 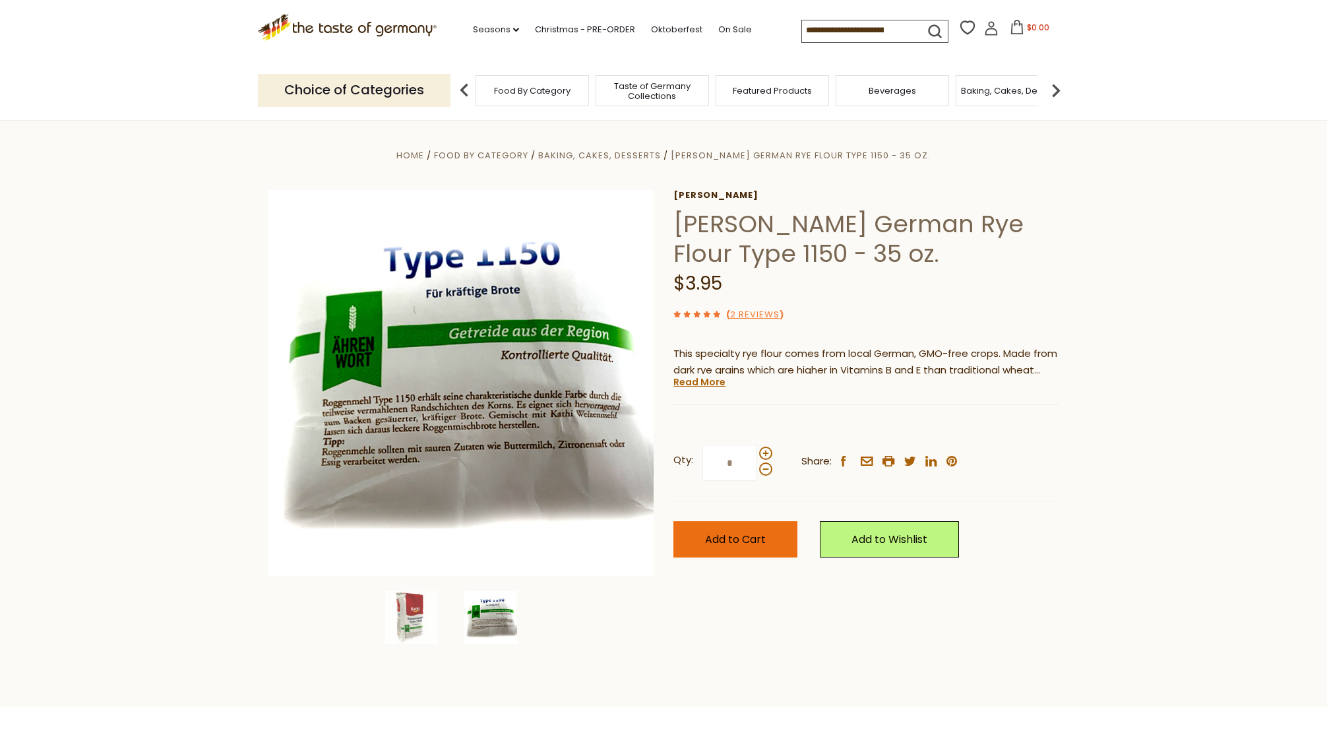 What do you see at coordinates (677, 30) in the screenshot?
I see `a: Oktoberfest` at bounding box center [677, 30].